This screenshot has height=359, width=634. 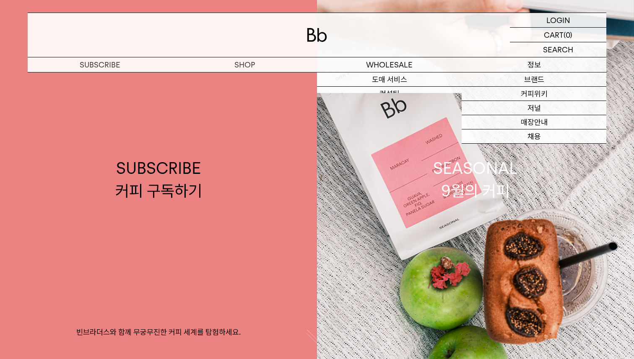 What do you see at coordinates (389, 94) in the screenshot?
I see `a: 컨설팅` at bounding box center [389, 94].